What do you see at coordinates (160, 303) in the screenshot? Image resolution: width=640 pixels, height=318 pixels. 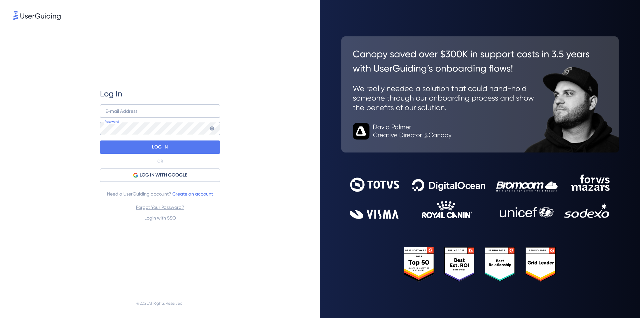 I see `span: © 2025 All Rights Reserved.` at bounding box center [160, 303].